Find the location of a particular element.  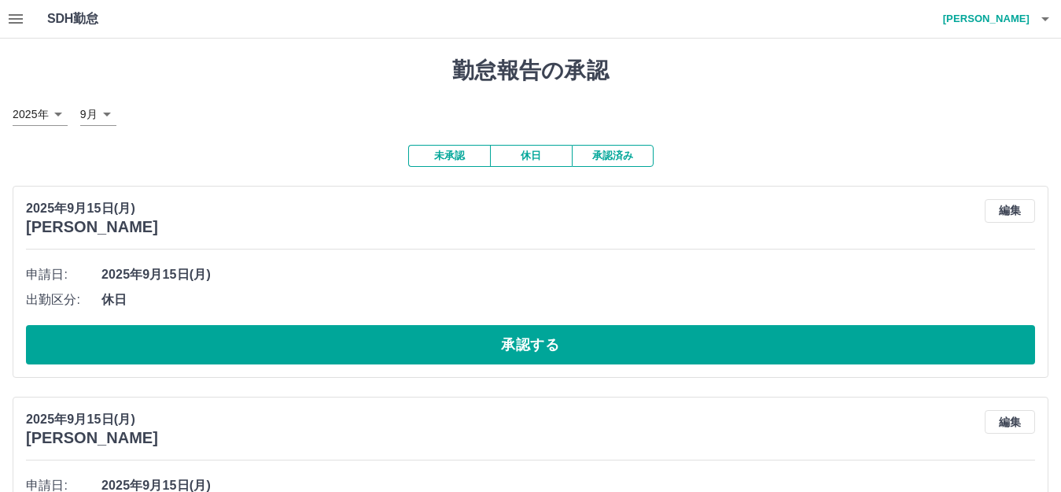

span: 休日 is located at coordinates (568, 300).